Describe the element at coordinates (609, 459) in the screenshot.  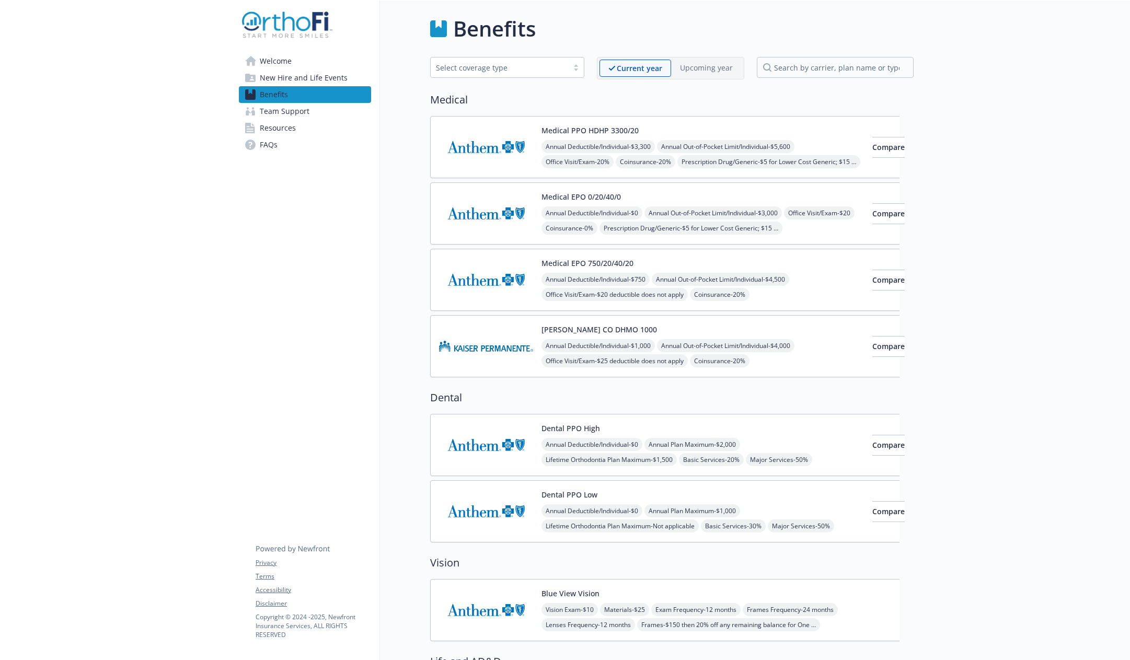
I see `span: Lifetime Orthodontia Plan Maximum - $1,500` at that location.